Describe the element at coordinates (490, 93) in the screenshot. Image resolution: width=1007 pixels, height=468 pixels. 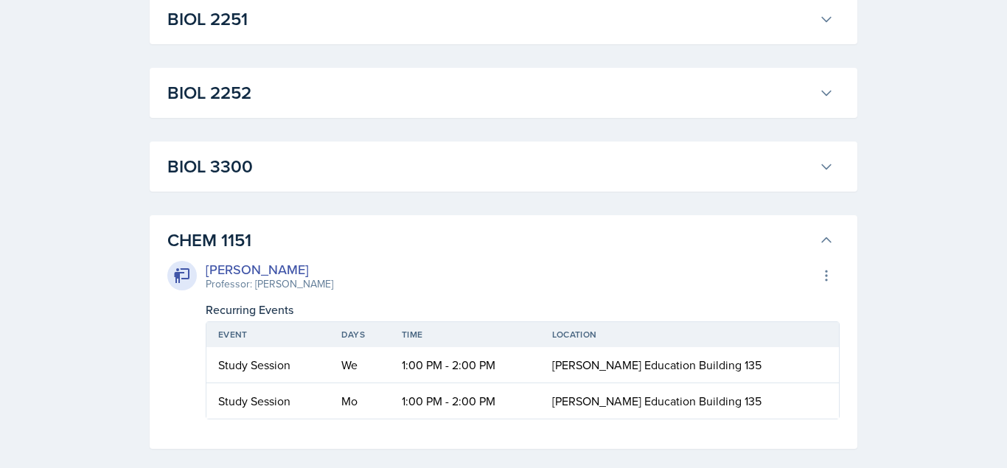
I see `h3: BIOL 2252` at that location.